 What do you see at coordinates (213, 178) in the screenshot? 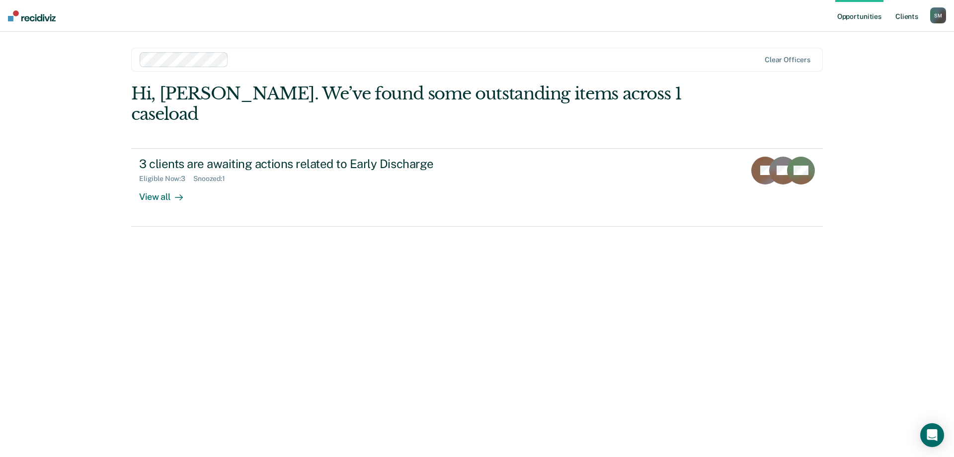
I see `div: Snoozed : 1` at bounding box center [213, 178].